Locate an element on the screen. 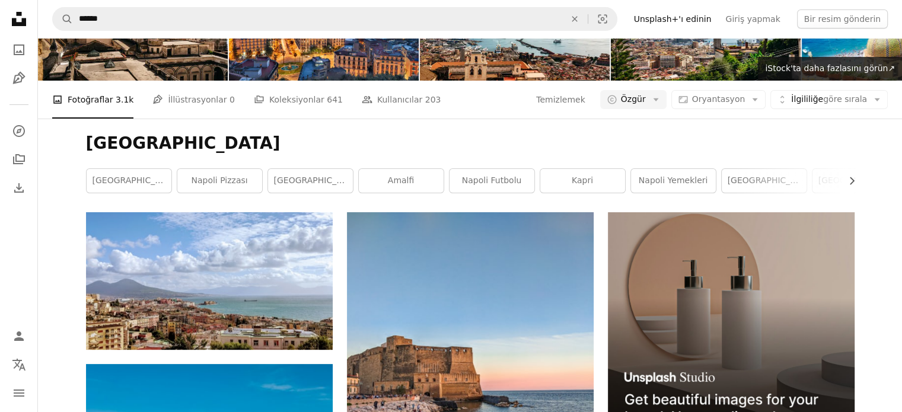 The image size is (902, 412). form: Site genelinde görseller bulun is located at coordinates (335, 19).